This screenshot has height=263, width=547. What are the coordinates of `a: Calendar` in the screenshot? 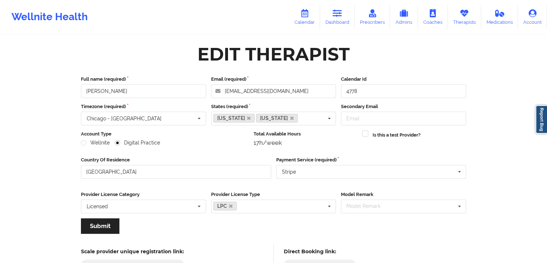 It's located at (305, 17).